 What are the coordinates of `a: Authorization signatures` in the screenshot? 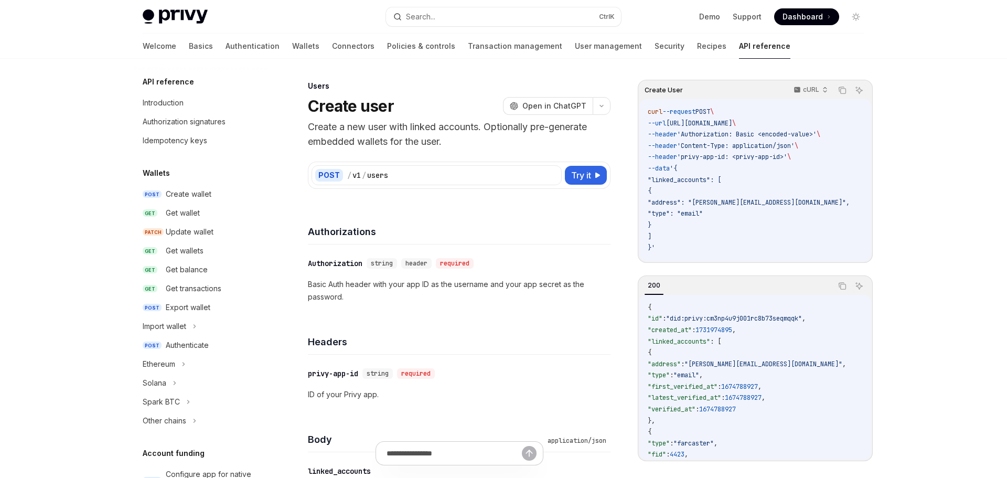 It's located at (201, 122).